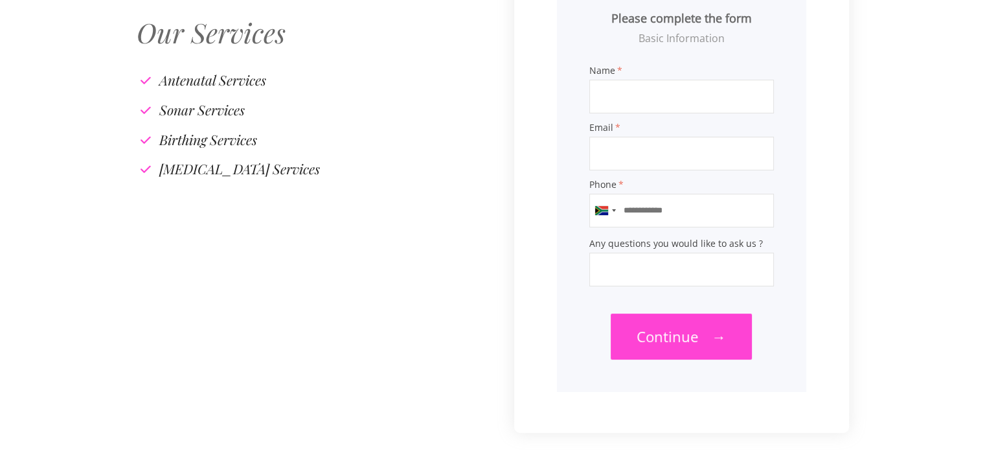 The image size is (985, 473). I want to click on input: Email, so click(681, 153).